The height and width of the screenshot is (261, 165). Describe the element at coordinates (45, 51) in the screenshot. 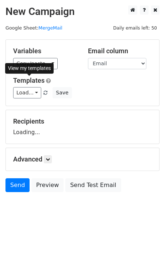

I see `h5: Variables` at that location.